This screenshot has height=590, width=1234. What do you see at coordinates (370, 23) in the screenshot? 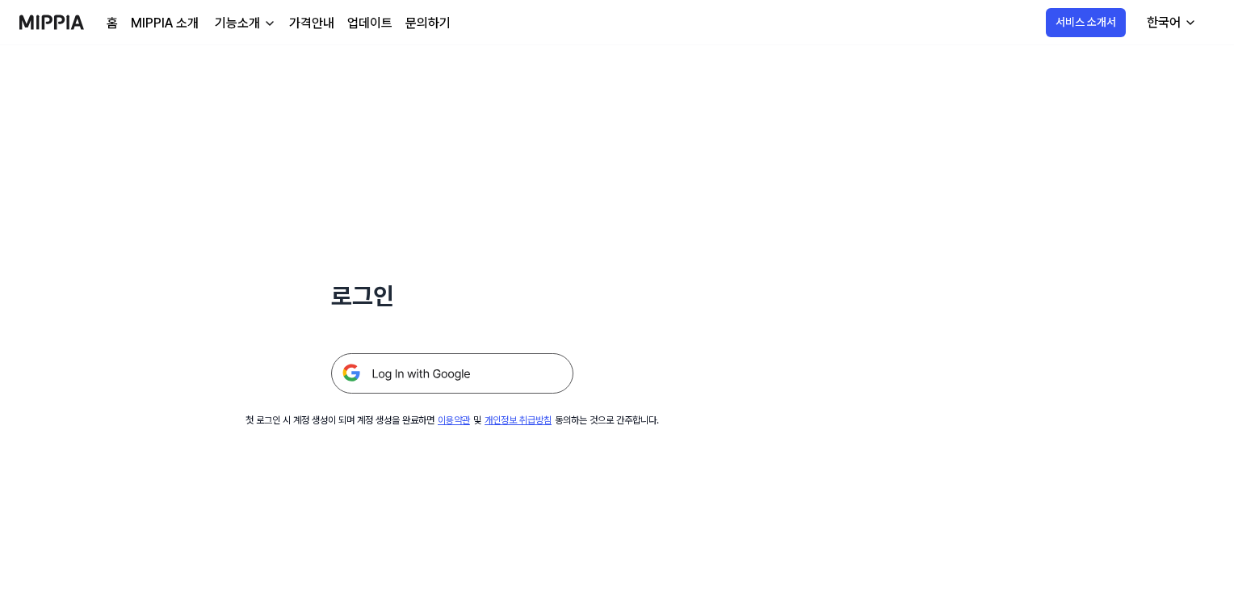
I see `a: 업데이트` at bounding box center [370, 23].